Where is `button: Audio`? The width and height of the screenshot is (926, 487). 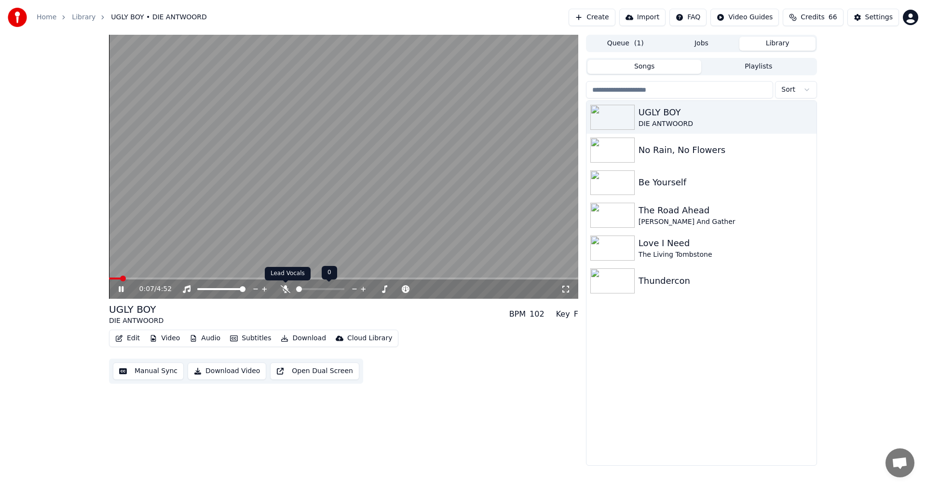 button: Audio is located at coordinates (205, 338).